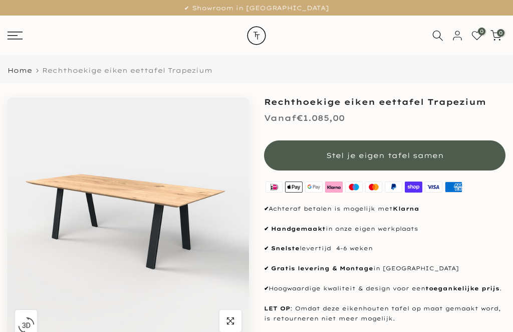 The image size is (513, 332). I want to click on img: master, so click(374, 187).